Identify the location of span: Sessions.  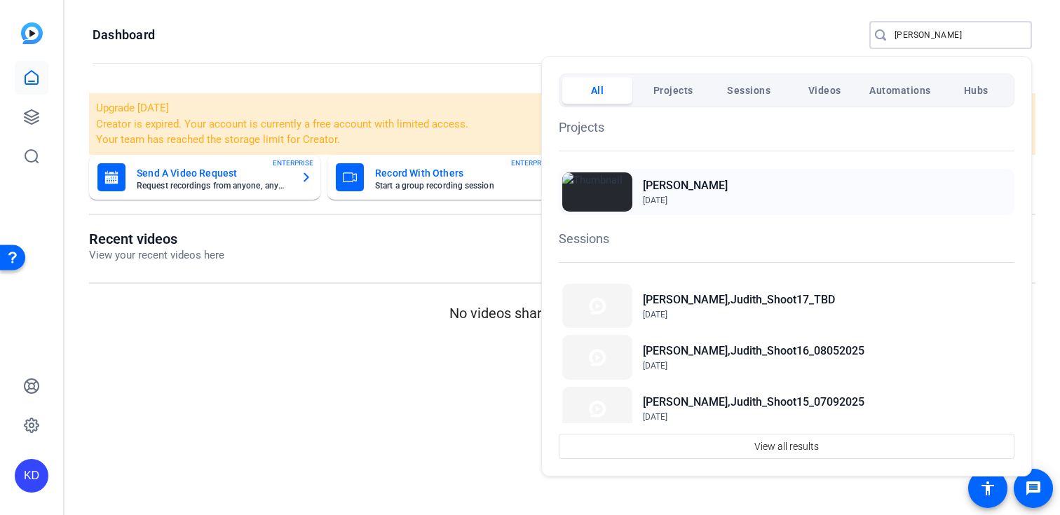
(749, 90).